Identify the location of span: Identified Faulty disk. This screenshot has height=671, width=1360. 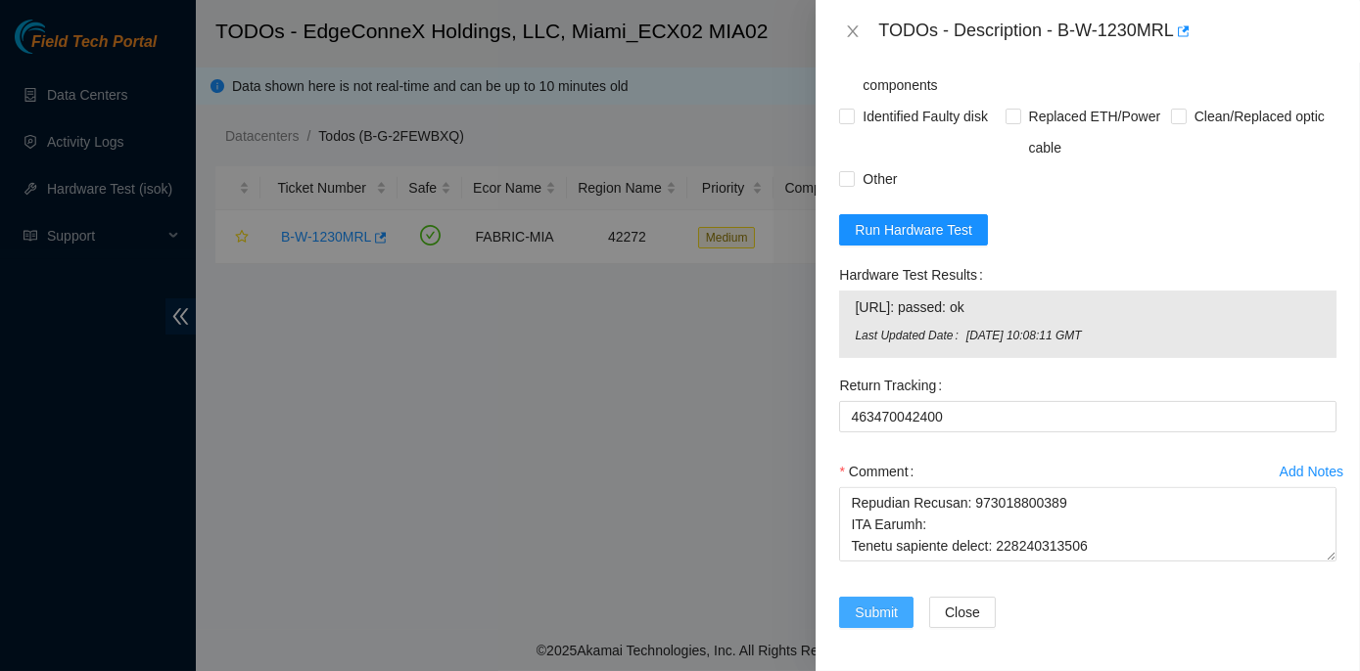
(925, 116).